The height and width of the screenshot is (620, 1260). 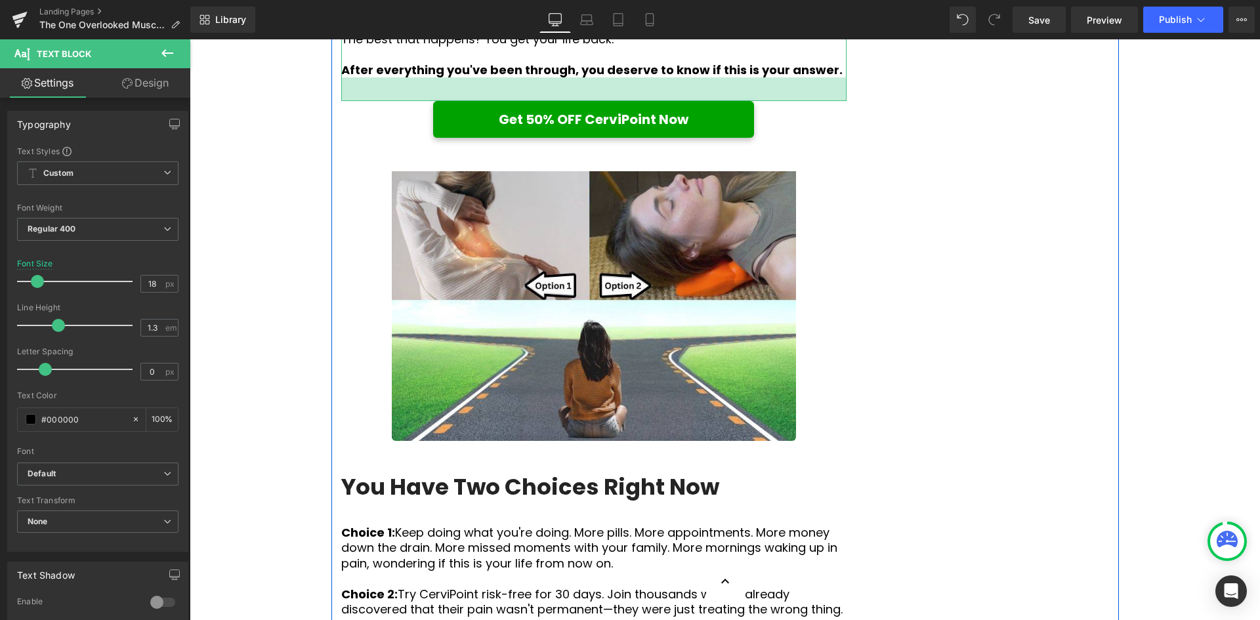 What do you see at coordinates (402, 30) in the screenshot?
I see `strong: After everything you've been through, you deserve to know if this is your answer.` at bounding box center [402, 30].